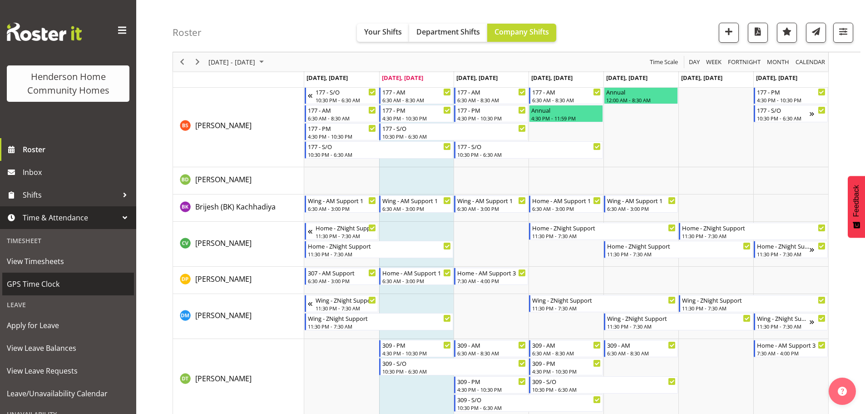  I want to click on div: Cheenee Vargas"s event - Home - ZNight Support Begin From Sunday, September 7, 2025 at 11:30:00 P..., so click(791, 249).